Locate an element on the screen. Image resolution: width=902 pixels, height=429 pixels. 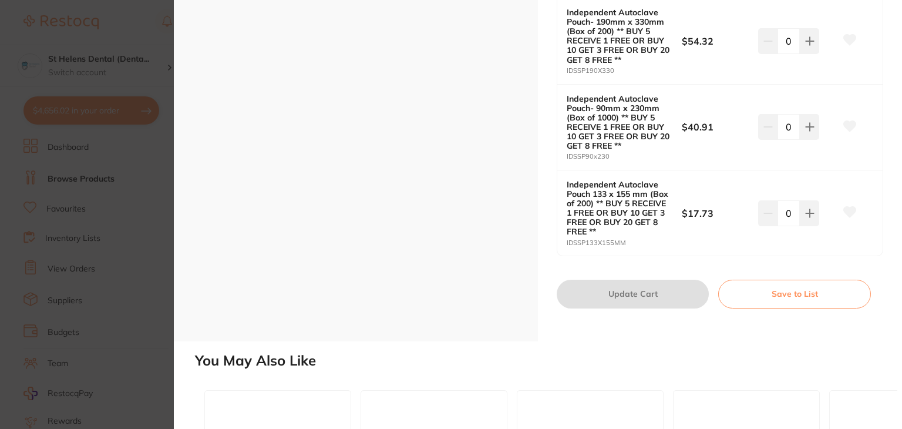
b: Independent Autoclave Pouch- 90mm x 230mm (Box of 1000) ** BUY 5 RECEIVE 1 FREE OR BUY 10 GET 3 F... is located at coordinates (618, 122).